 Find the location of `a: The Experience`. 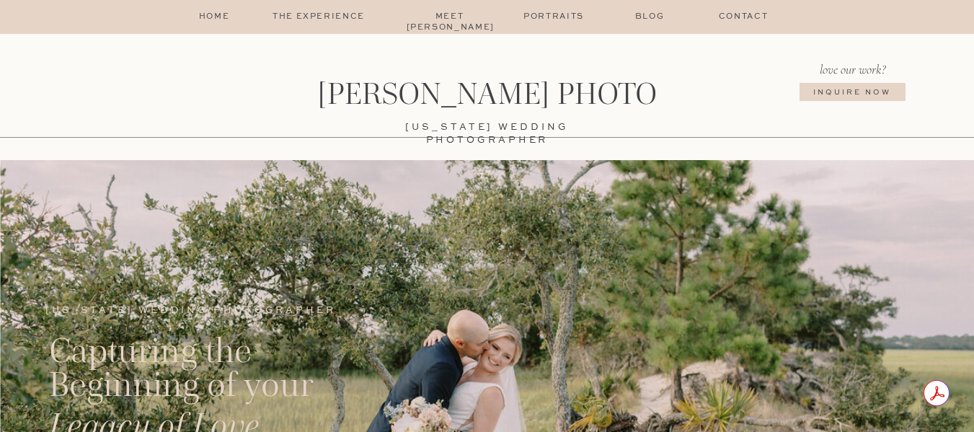

a: The Experience is located at coordinates (318, 17).